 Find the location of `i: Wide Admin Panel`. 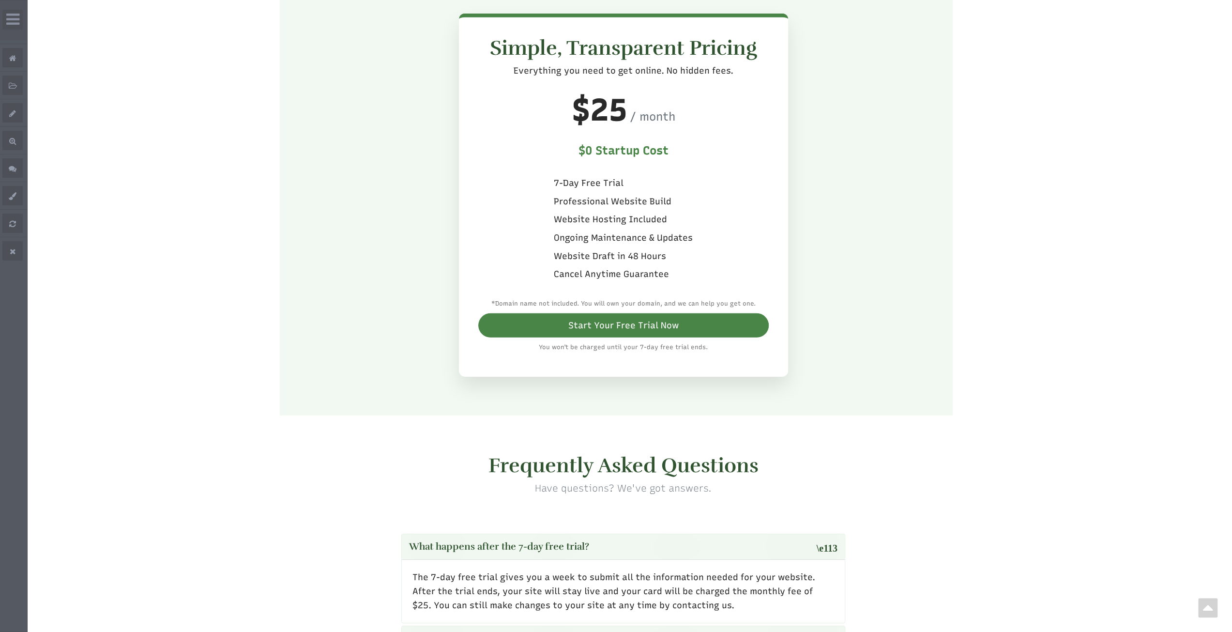

i: Wide Admin Panel is located at coordinates (13, 19).